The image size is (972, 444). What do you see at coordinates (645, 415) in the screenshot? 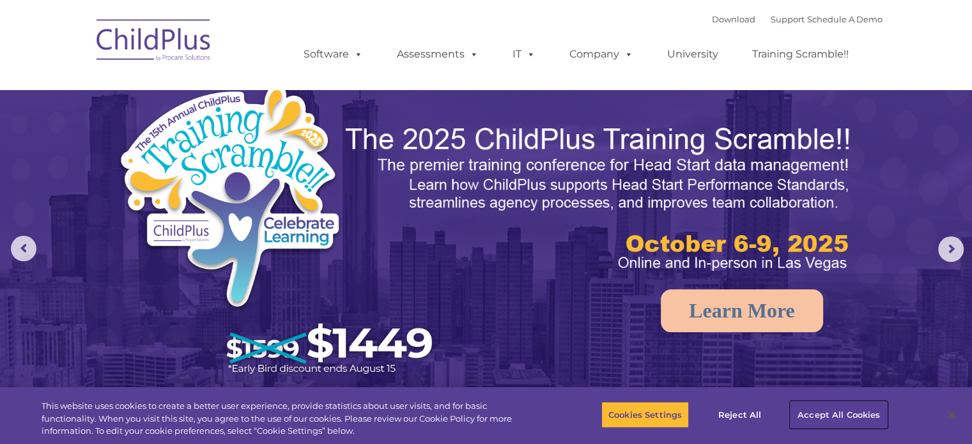
I see `button: Cookies Settings` at bounding box center [645, 415].